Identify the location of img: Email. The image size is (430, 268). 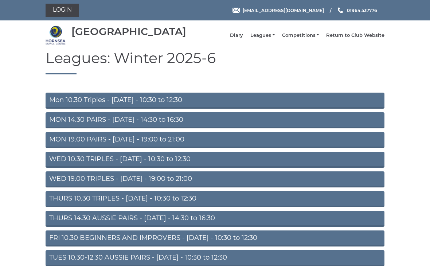
(236, 10).